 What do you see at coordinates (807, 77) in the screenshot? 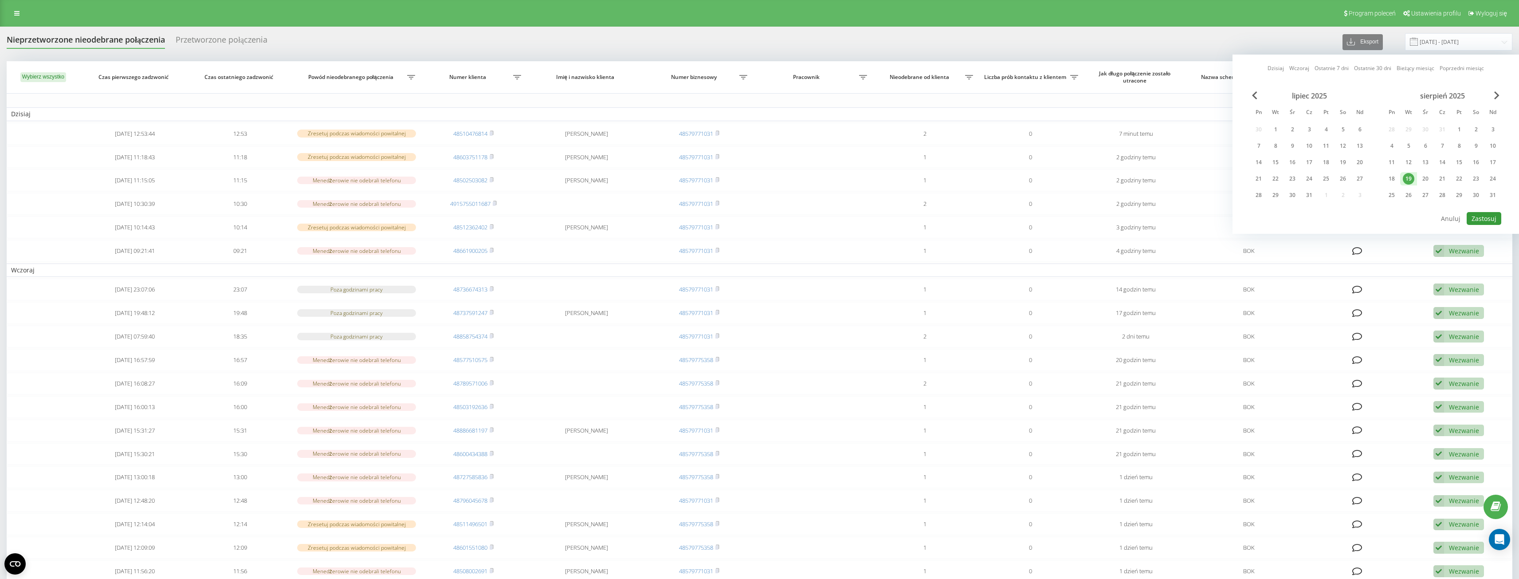
I see `span: Pracownik` at bounding box center [807, 77].